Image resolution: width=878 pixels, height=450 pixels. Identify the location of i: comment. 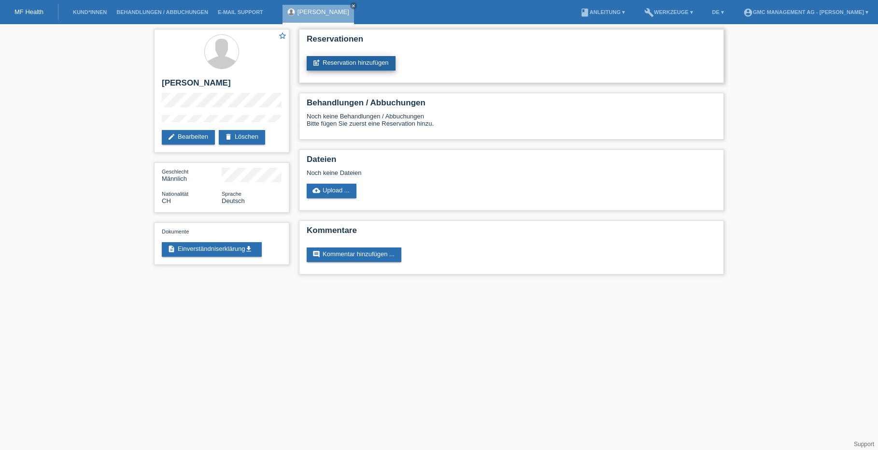
(316, 254).